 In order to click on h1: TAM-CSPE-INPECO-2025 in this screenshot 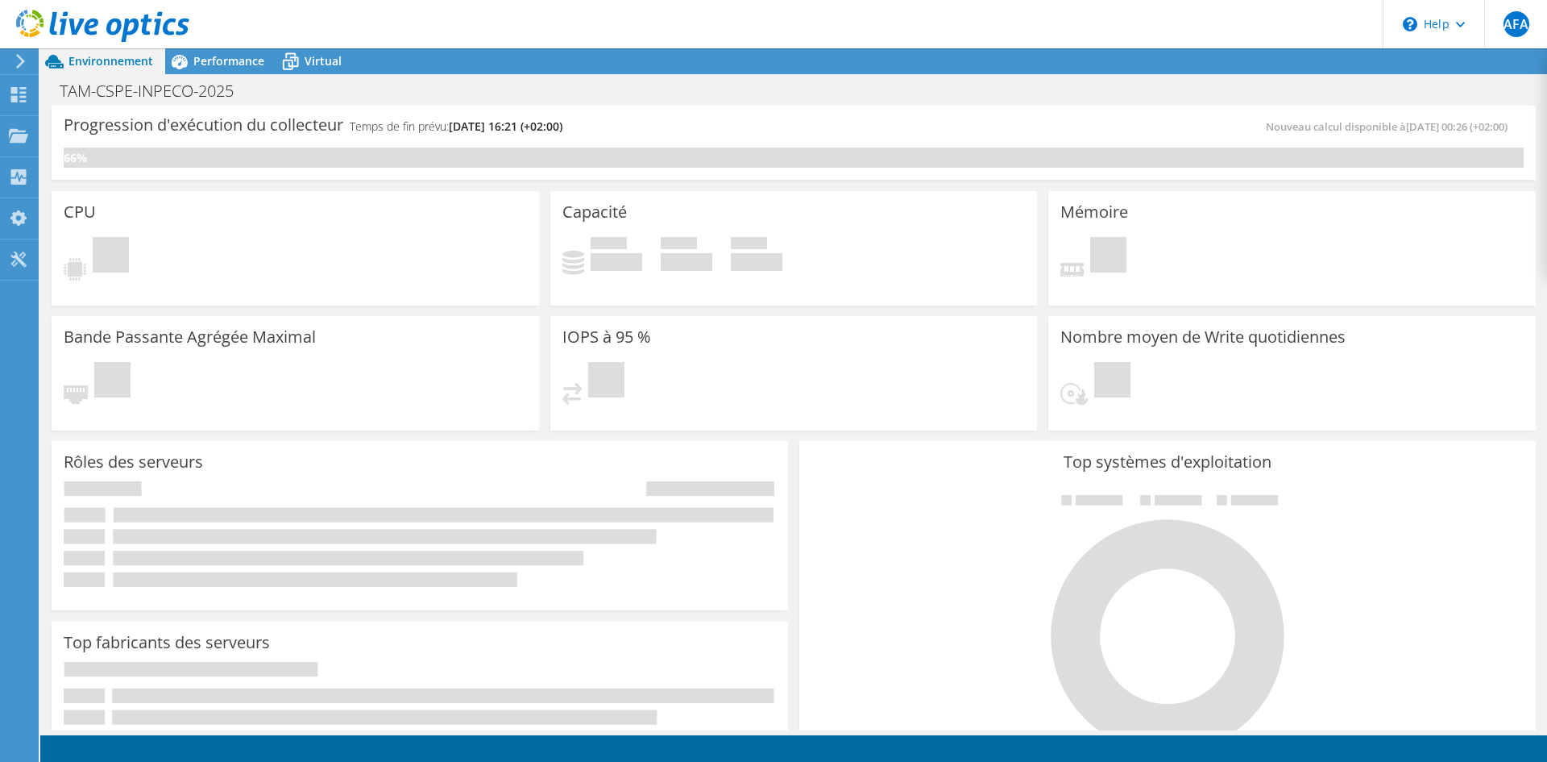, I will do `click(156, 91)`.